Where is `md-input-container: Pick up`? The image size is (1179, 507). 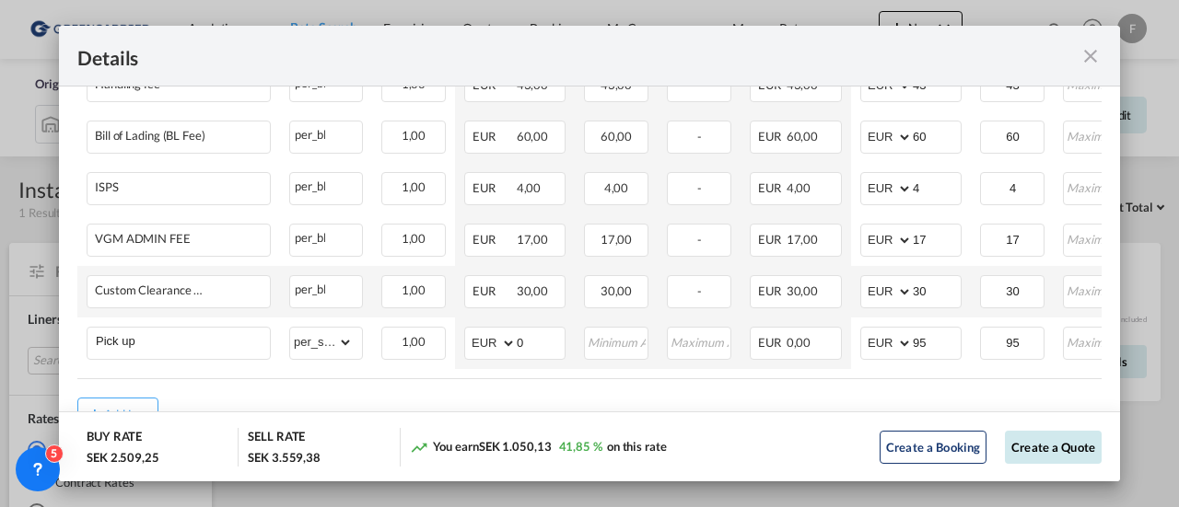 md-input-container: Pick up is located at coordinates (179, 342).